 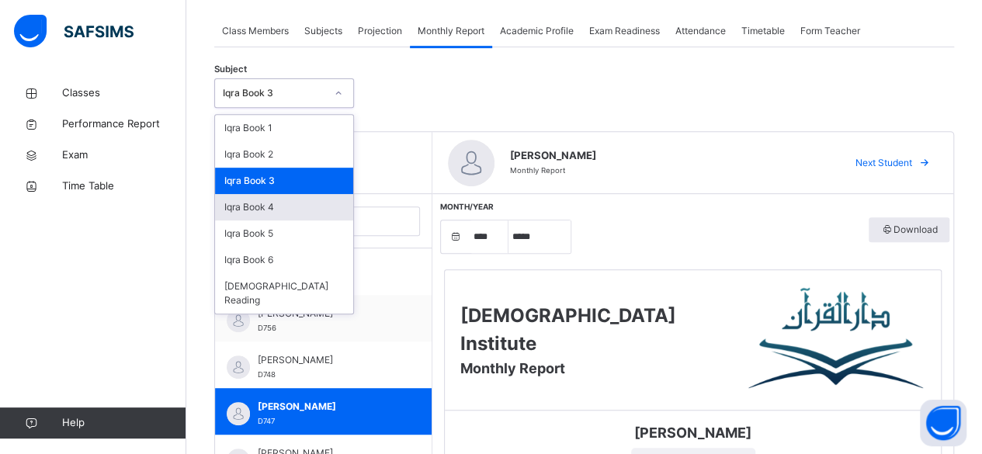 I want to click on span: Next Student, so click(x=884, y=163).